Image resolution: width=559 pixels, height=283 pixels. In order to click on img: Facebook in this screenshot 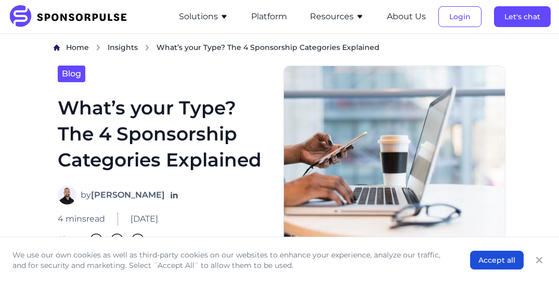, I will do `click(117, 240)`.